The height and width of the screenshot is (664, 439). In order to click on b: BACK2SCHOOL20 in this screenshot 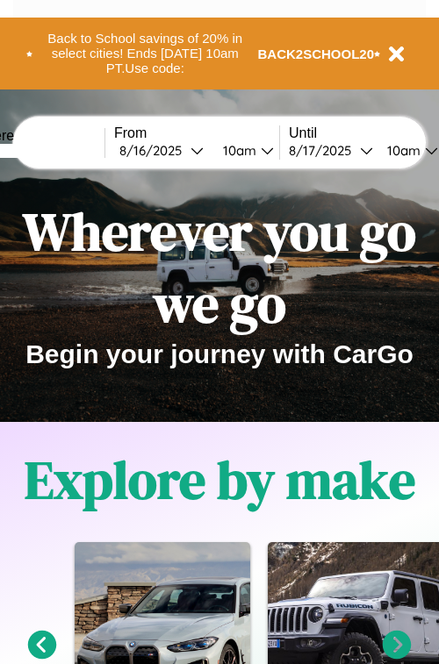, I will do `click(316, 54)`.